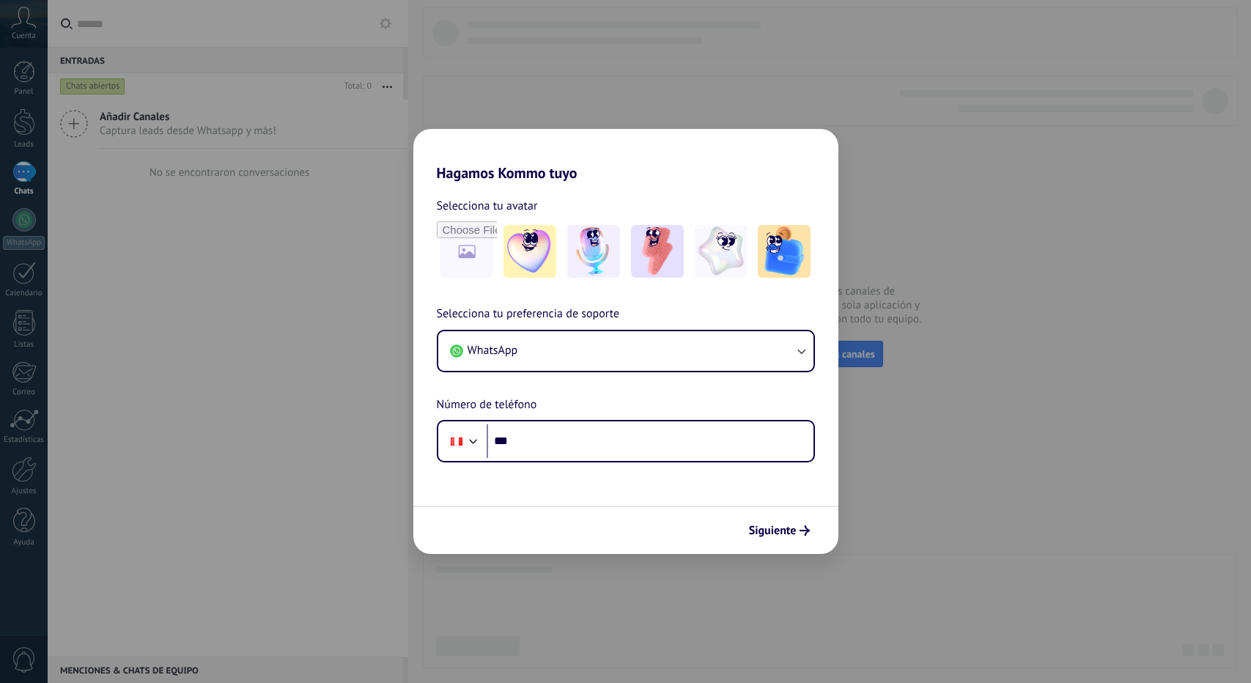 The height and width of the screenshot is (683, 1251). Describe the element at coordinates (779, 531) in the screenshot. I see `button: Siguiente` at that location.